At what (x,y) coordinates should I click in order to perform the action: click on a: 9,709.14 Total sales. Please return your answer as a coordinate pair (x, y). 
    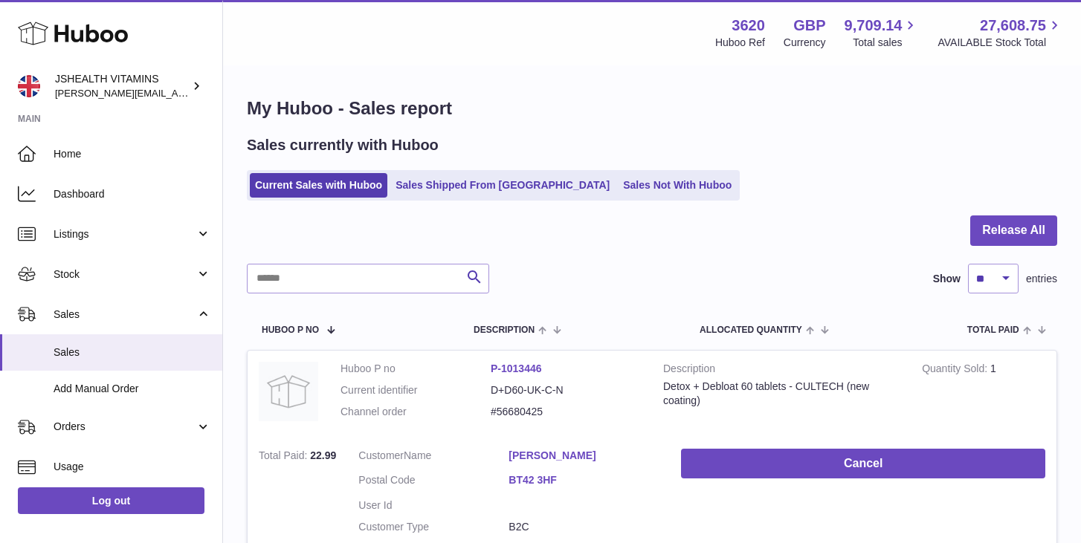
    Looking at the image, I should click on (881, 33).